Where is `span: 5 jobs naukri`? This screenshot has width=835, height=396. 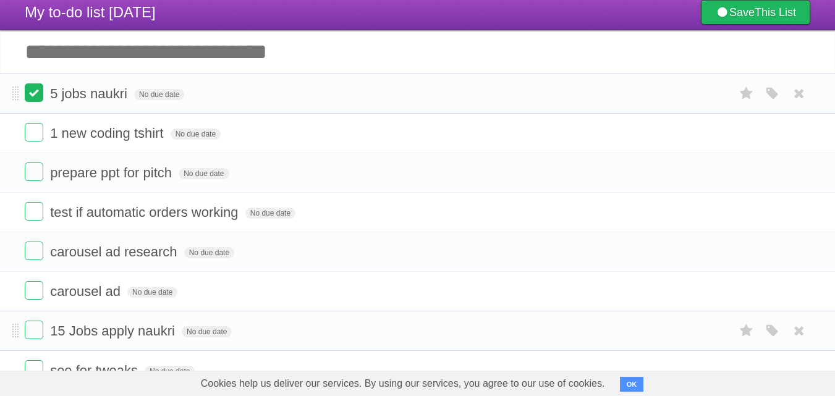 span: 5 jobs naukri is located at coordinates (90, 93).